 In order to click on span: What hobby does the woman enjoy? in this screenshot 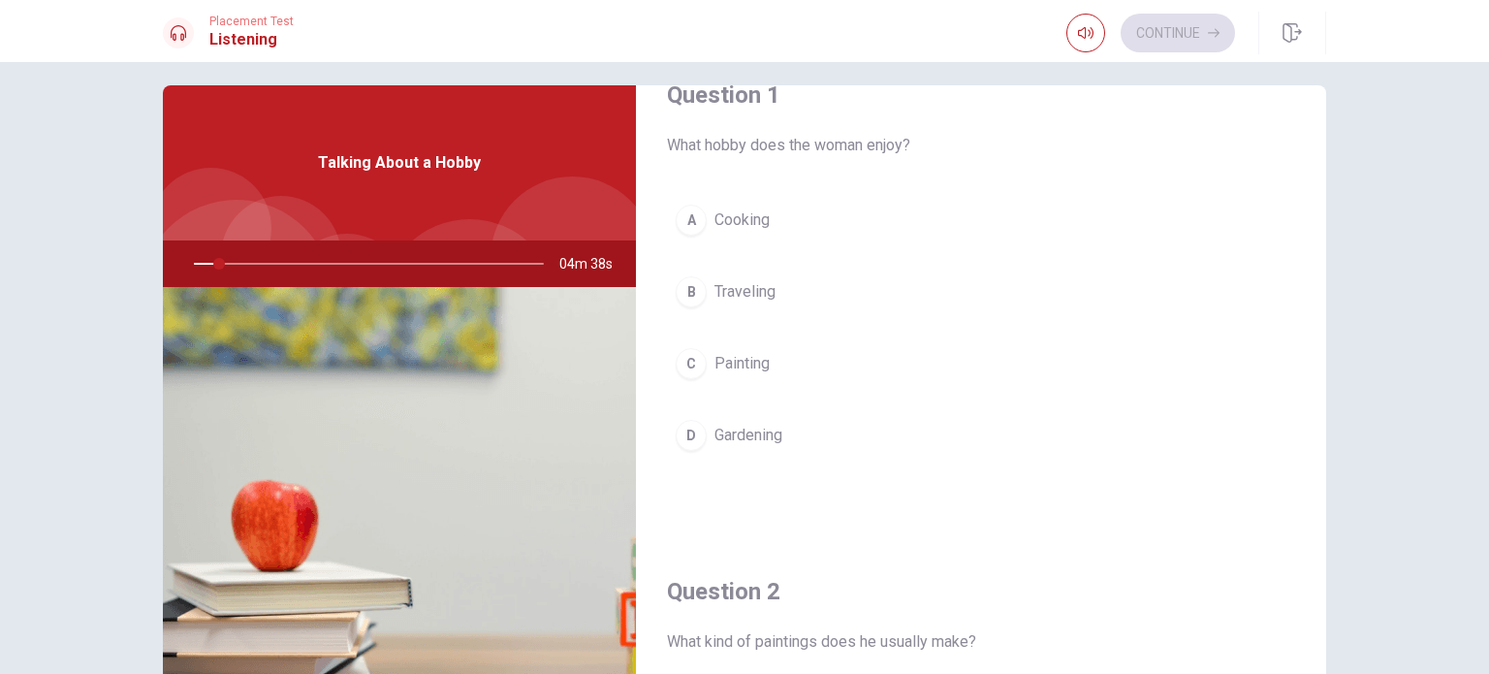, I will do `click(981, 145)`.